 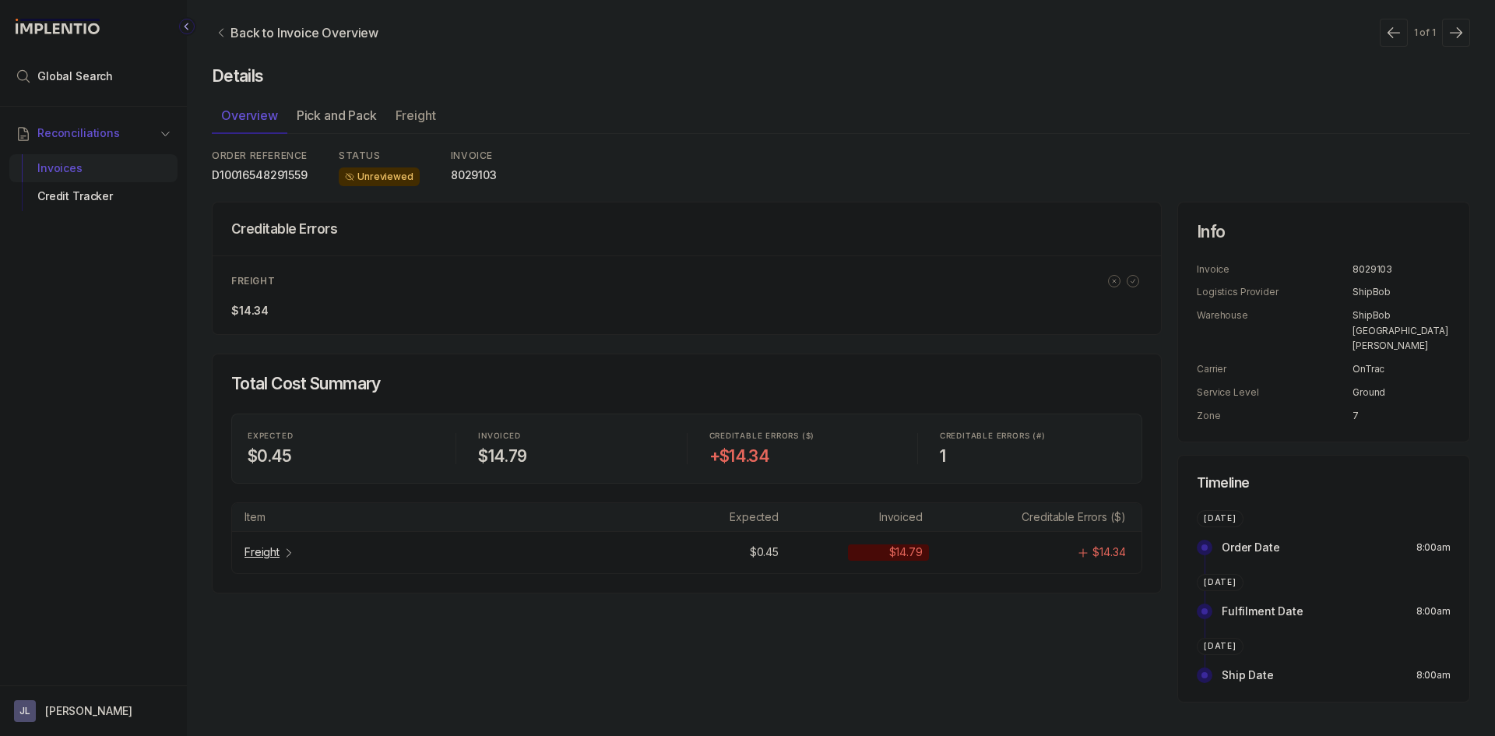 I want to click on div: Unreviewed, so click(x=379, y=177).